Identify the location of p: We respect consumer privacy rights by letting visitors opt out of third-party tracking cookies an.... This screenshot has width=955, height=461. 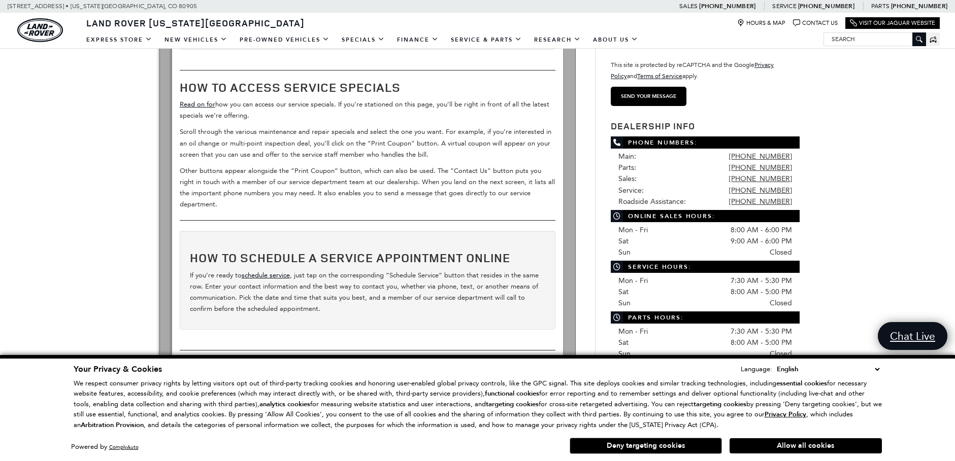
(478, 404).